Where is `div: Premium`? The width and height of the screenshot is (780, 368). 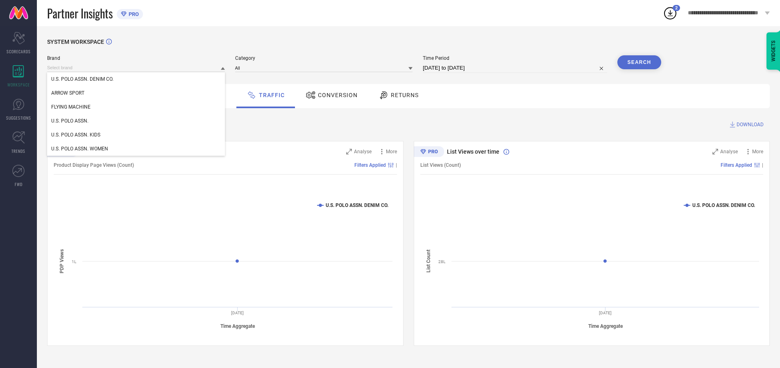
div: Premium is located at coordinates (429, 152).